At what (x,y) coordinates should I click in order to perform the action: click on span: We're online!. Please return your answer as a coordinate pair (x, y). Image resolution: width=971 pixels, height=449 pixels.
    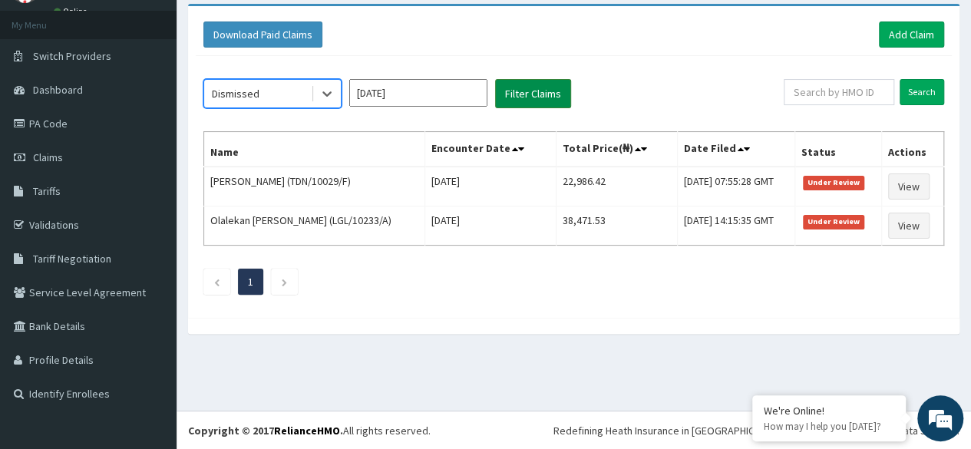
    Looking at the image, I should click on (150, 207).